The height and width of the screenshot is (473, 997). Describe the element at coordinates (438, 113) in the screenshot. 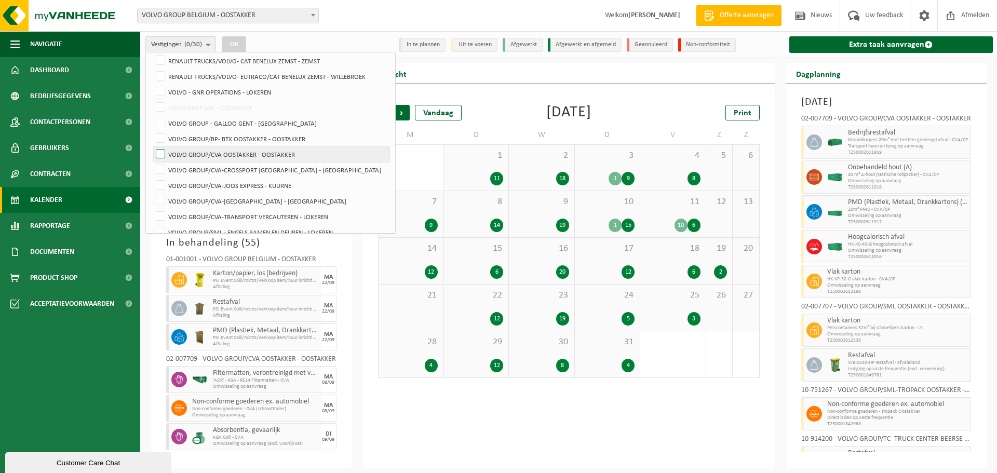

I see `div: Vandaag` at that location.